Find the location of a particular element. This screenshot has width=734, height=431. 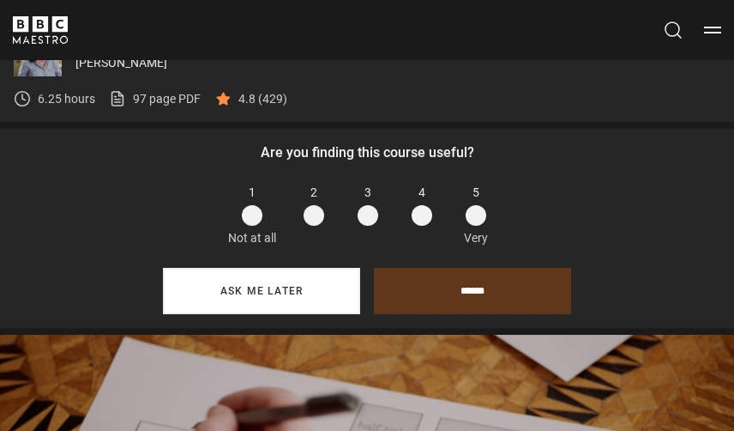

span: 2 is located at coordinates (314, 192).